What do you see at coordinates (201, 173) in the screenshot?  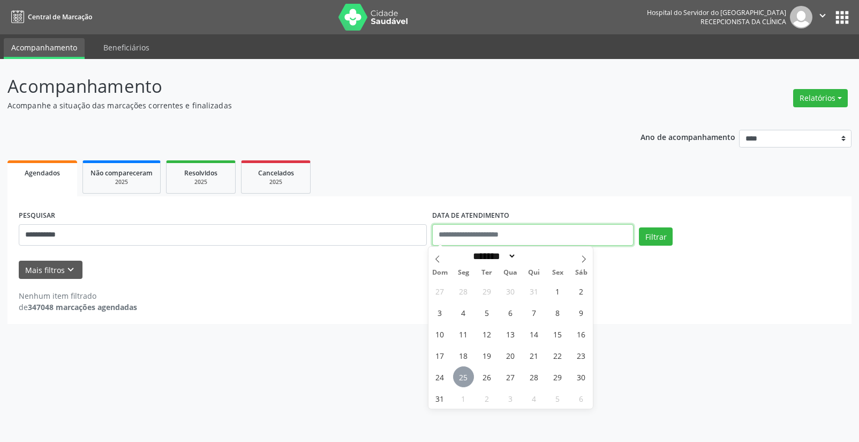 I see `span: Resolvidos` at bounding box center [201, 173].